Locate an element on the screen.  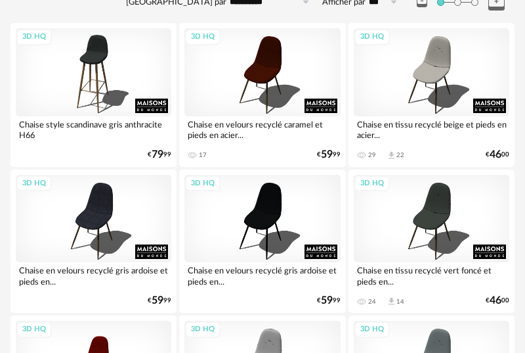
div: Chaise en tissu recyclé beige et pieds en acier... is located at coordinates (431, 129).